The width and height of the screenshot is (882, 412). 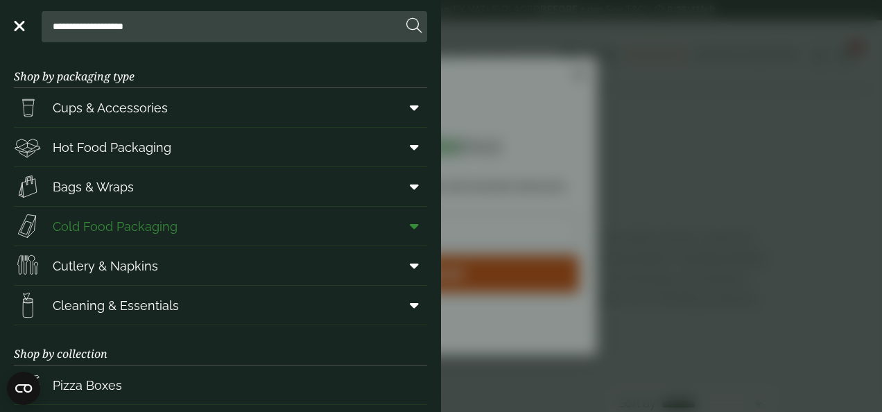 I want to click on span: Bags & Wraps, so click(x=93, y=187).